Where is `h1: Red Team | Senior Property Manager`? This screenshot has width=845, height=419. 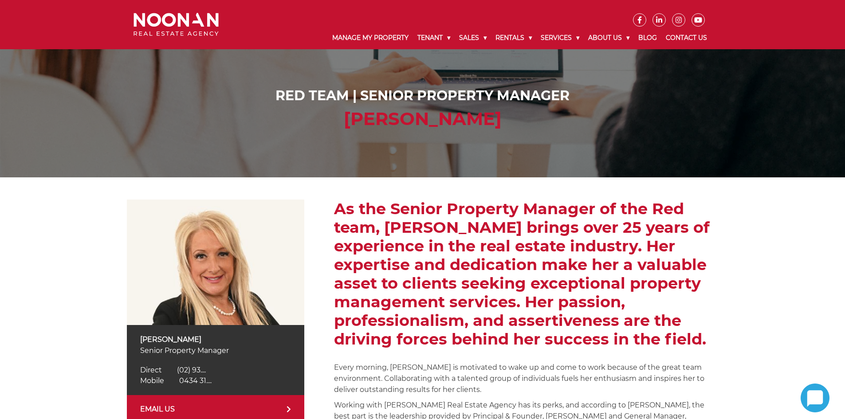 h1: Red Team | Senior Property Manager is located at coordinates (422, 96).